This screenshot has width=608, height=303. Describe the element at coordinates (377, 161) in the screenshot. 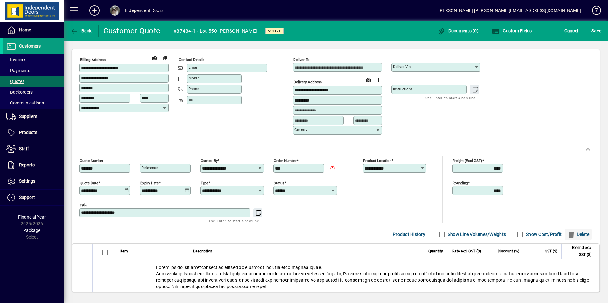

I see `mat-label: Product location` at that location.